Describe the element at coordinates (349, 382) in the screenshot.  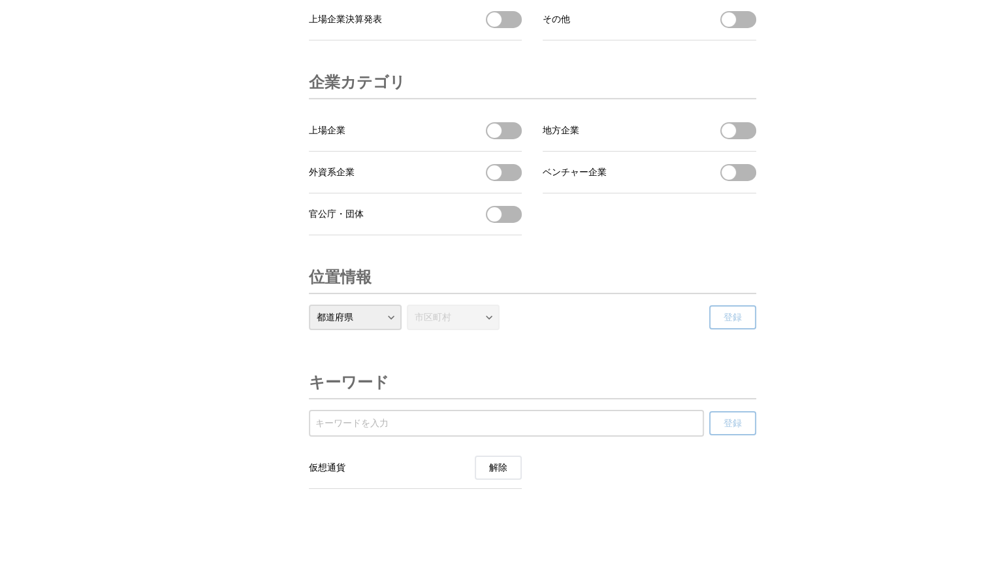
I see `h3: キーワード` at that location.